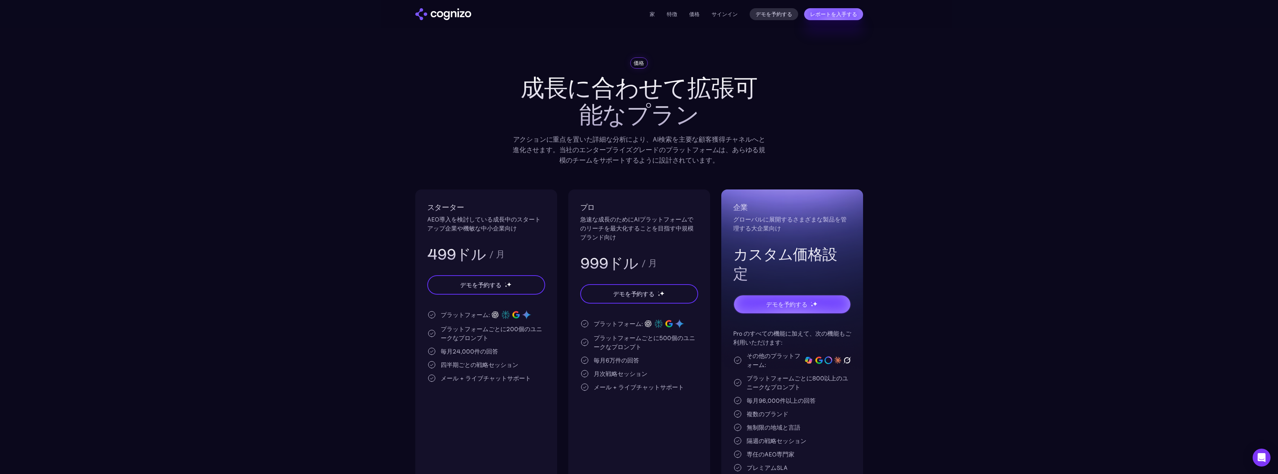 The height and width of the screenshot is (474, 1278). I want to click on font: 専任のAEO専門家, so click(770, 454).